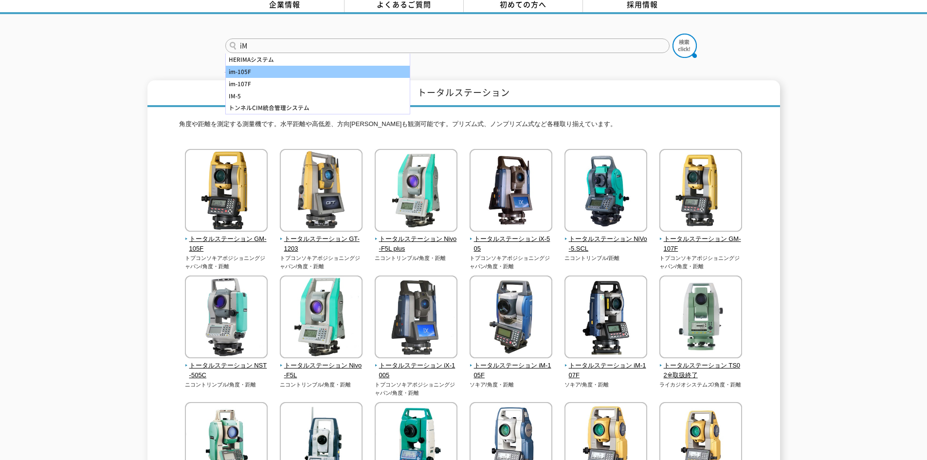  What do you see at coordinates (318, 59) in the screenshot?
I see `div: HERIMAシステム` at bounding box center [318, 59].